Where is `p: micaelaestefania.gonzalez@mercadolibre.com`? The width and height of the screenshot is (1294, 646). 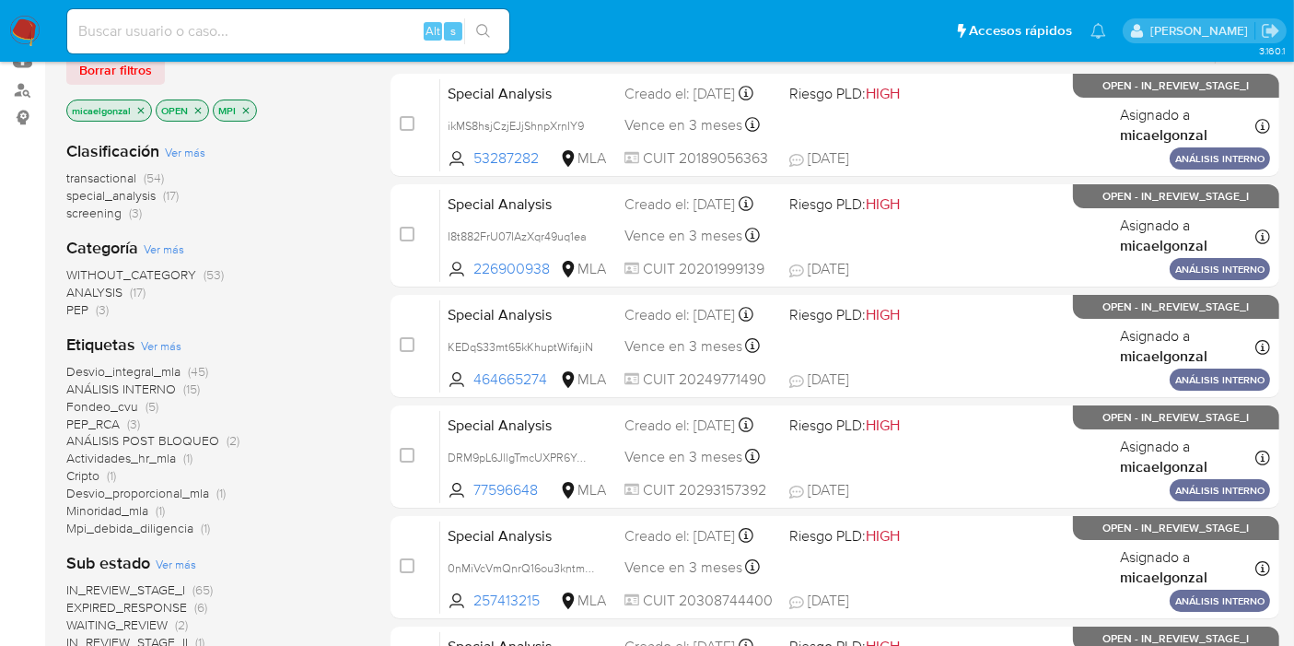 p: micaelaestefania.gonzalez@mercadolibre.com is located at coordinates (1202, 30).